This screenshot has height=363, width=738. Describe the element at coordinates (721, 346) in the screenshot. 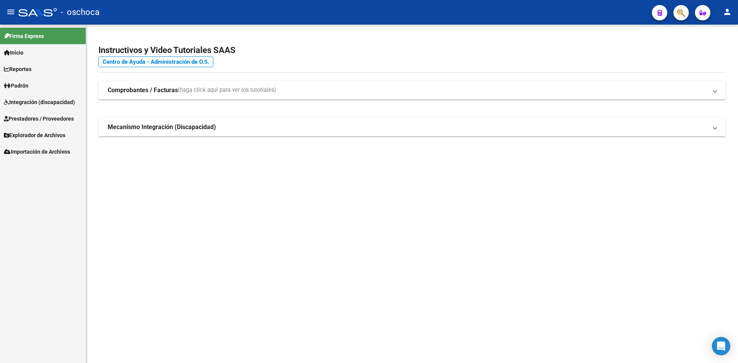

I see `div: Open Intercom Messenger` at that location.